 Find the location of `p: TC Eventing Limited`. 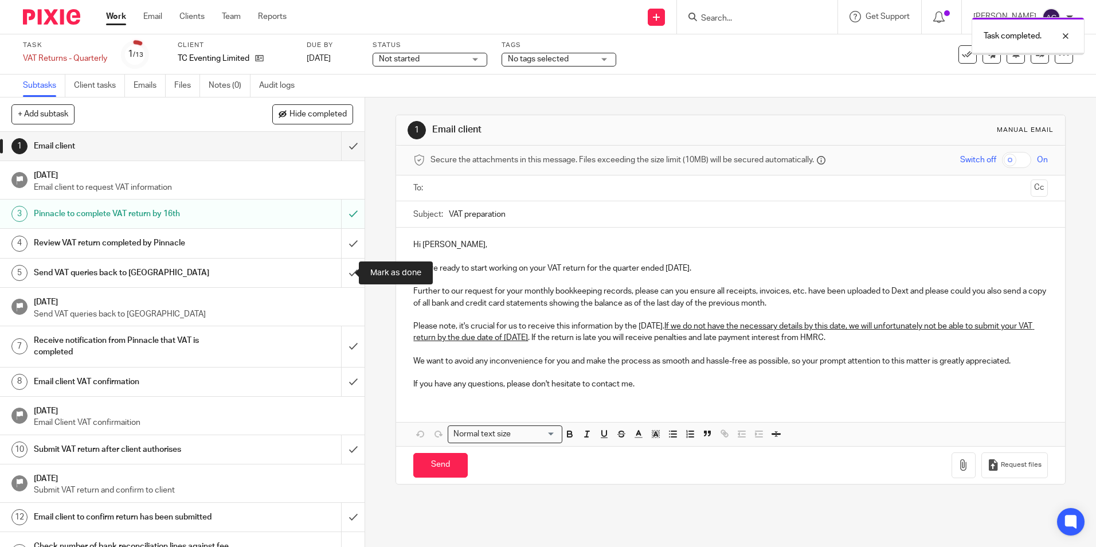

p: TC Eventing Limited is located at coordinates (213, 58).